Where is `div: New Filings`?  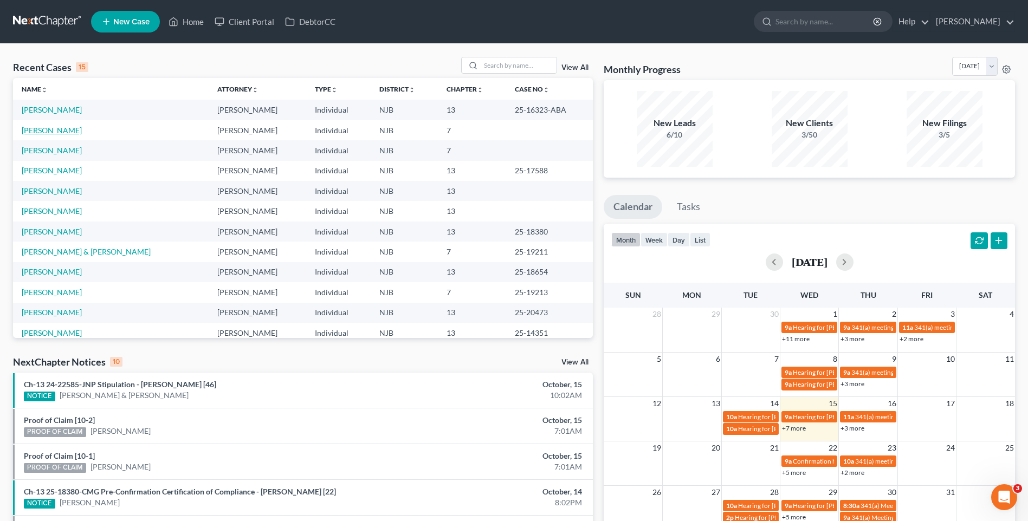 div: New Filings is located at coordinates (945, 123).